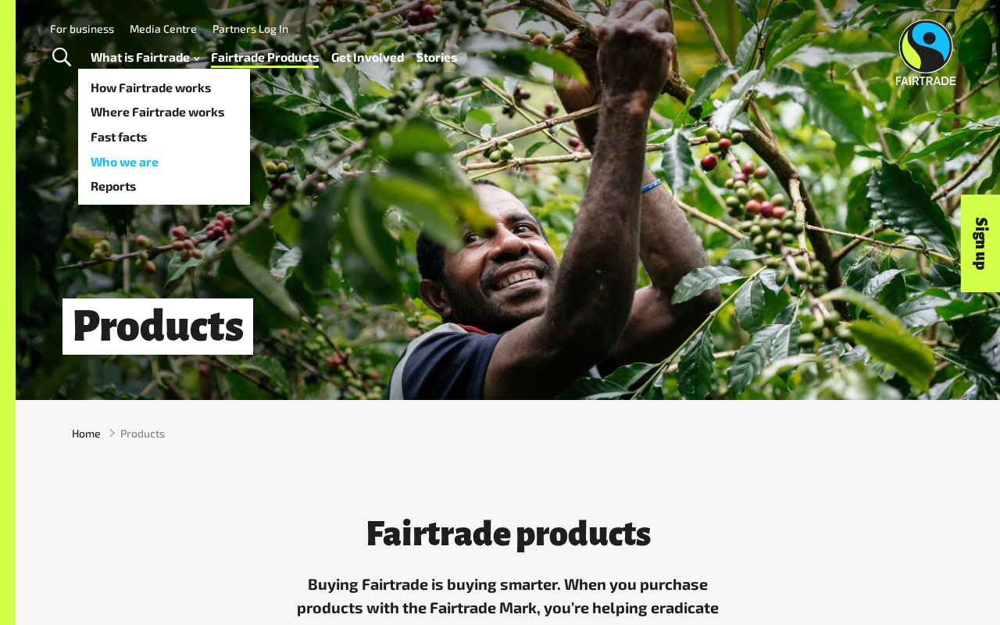 This screenshot has height=625, width=1000. I want to click on a: Reports, so click(164, 186).